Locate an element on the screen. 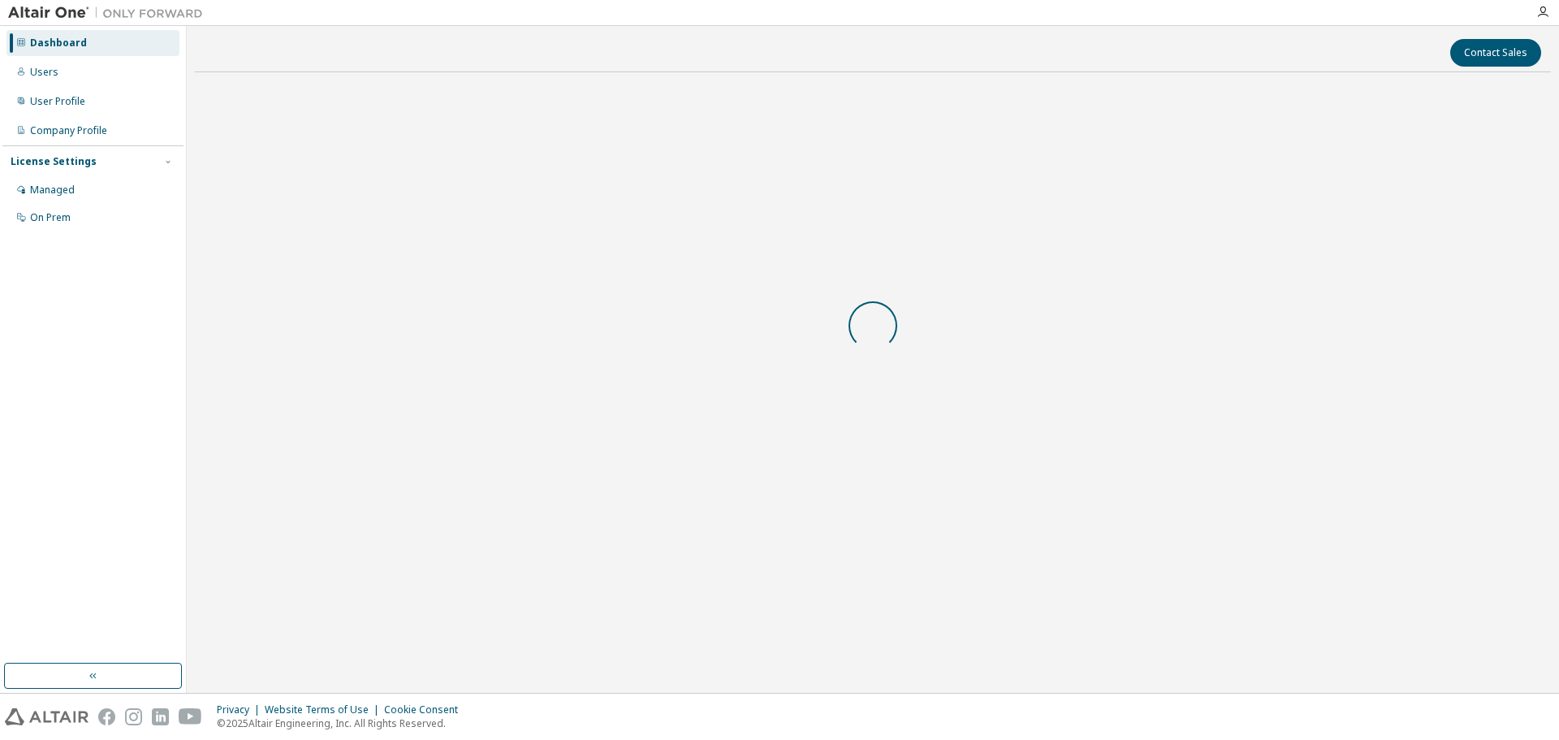  div: License Settings is located at coordinates (54, 162).